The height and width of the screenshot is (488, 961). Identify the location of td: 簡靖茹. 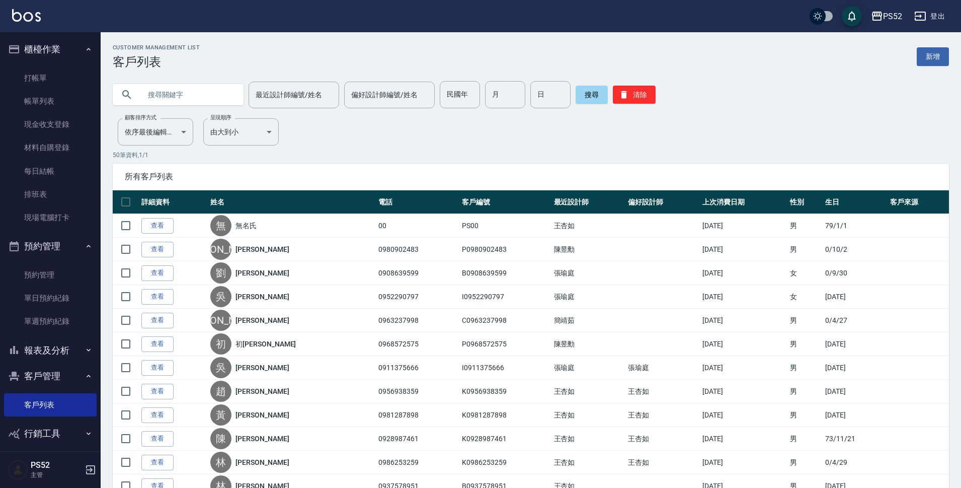
(589, 320).